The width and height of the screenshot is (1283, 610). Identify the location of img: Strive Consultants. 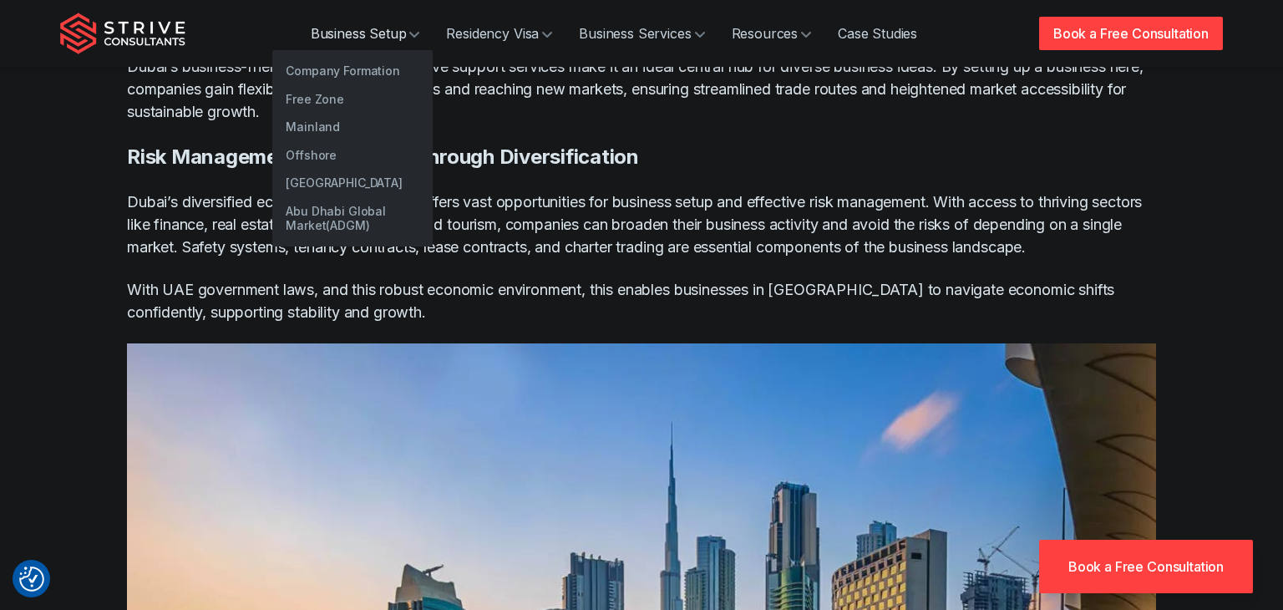
(123, 33).